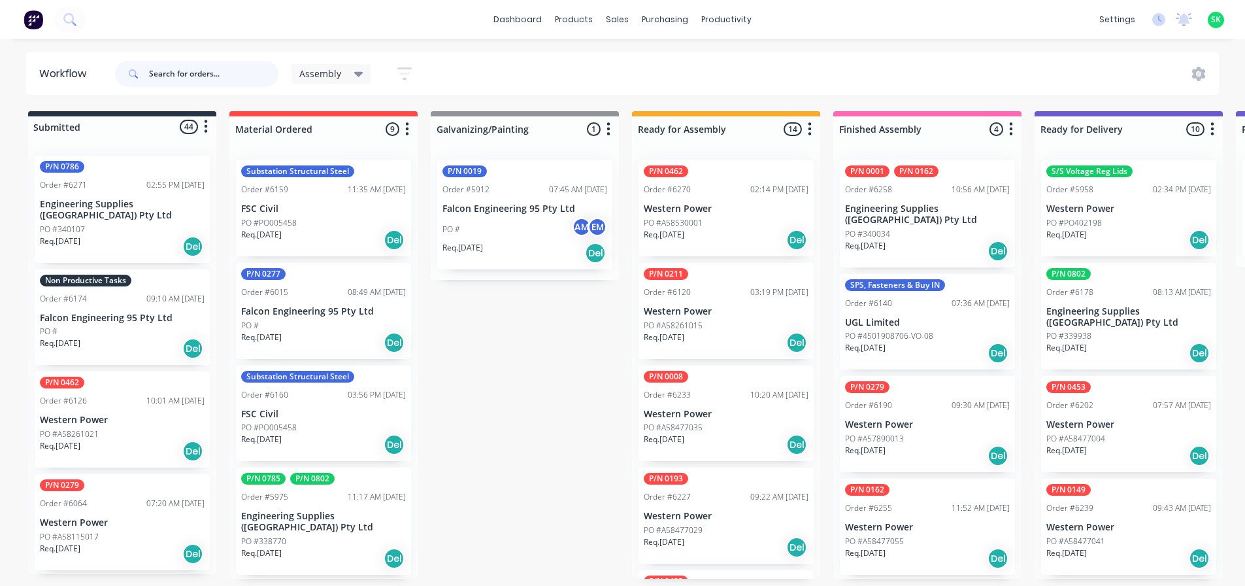 This screenshot has width=1245, height=586. What do you see at coordinates (1074, 223) in the screenshot?
I see `p: PO #PO402198` at bounding box center [1074, 223].